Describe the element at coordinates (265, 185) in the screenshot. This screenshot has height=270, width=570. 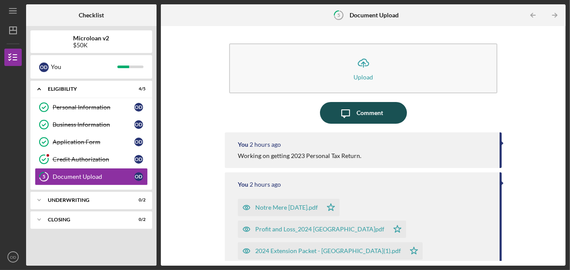
I see `time: 2025-08-12 20:33` at that location.